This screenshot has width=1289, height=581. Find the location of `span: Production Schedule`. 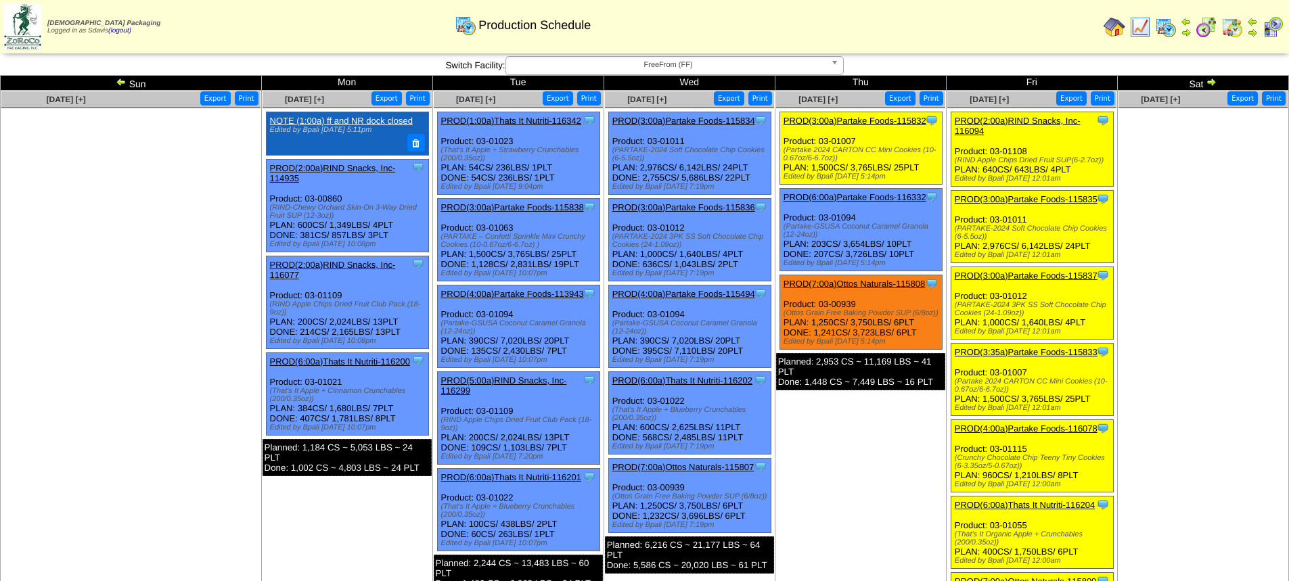

span: Production Schedule is located at coordinates (535, 25).